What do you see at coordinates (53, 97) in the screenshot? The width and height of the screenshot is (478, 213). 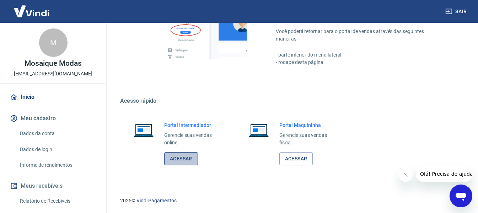 I see `a: Início` at bounding box center [53, 97].